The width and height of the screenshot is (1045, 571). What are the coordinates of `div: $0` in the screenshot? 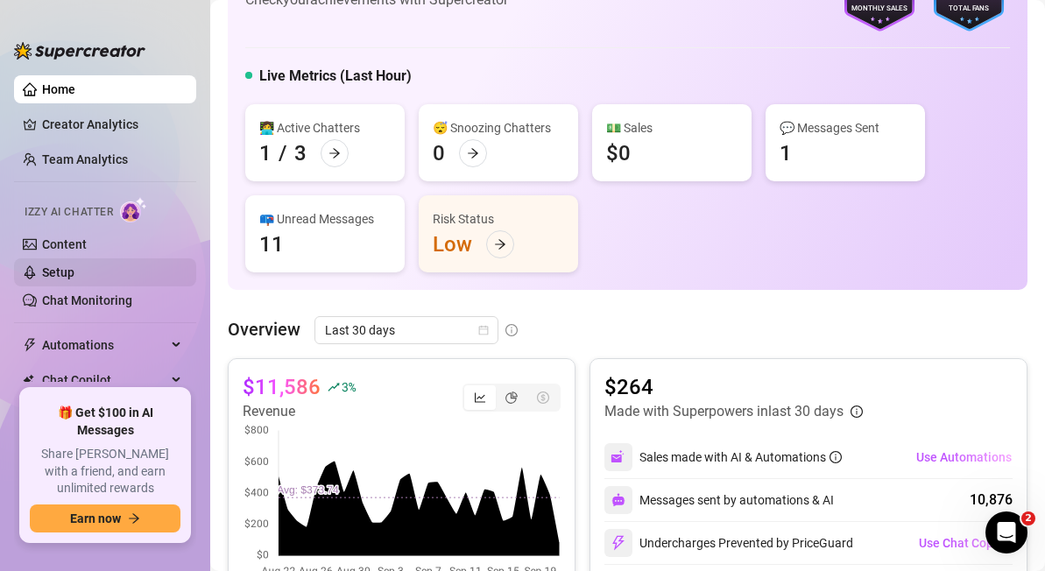 It's located at (618, 153).